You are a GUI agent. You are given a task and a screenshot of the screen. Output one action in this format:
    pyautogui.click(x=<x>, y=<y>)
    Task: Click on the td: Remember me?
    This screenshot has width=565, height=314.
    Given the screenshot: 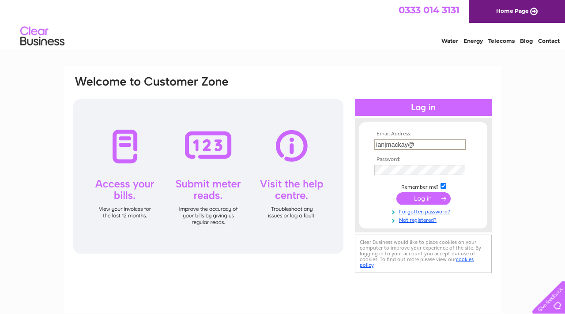 What is the action you would take?
    pyautogui.click(x=424, y=186)
    